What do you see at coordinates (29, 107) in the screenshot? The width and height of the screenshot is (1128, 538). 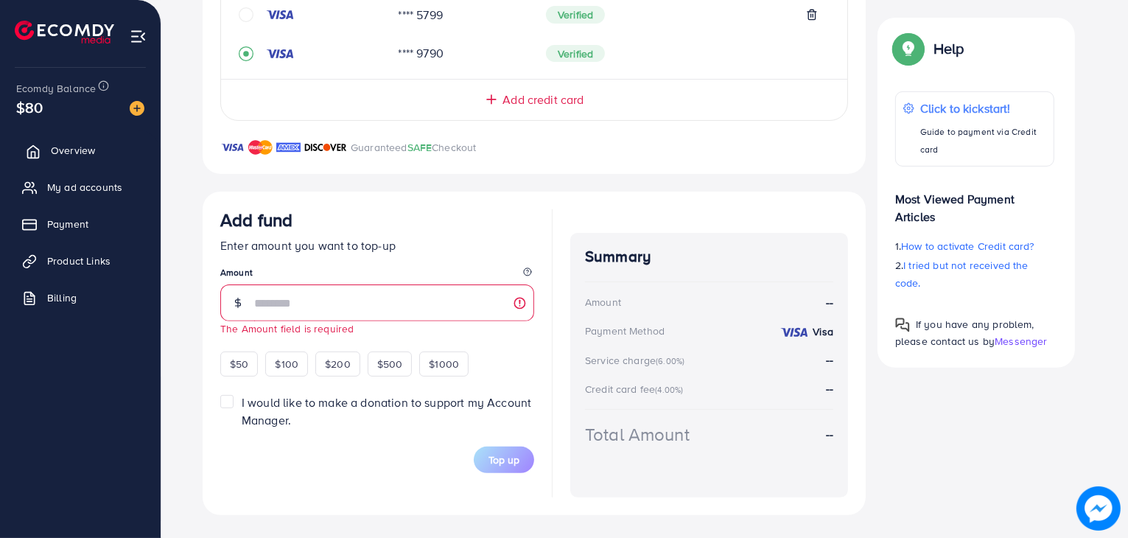 I see `span: $80` at bounding box center [29, 107].